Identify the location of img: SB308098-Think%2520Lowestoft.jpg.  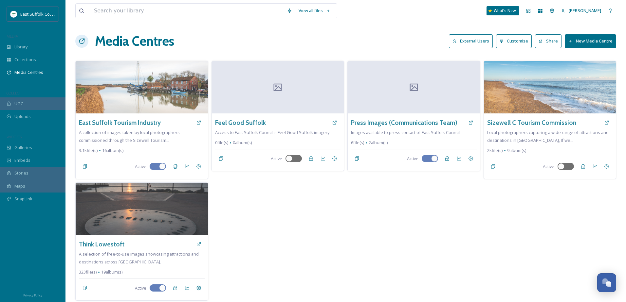
(142, 209).